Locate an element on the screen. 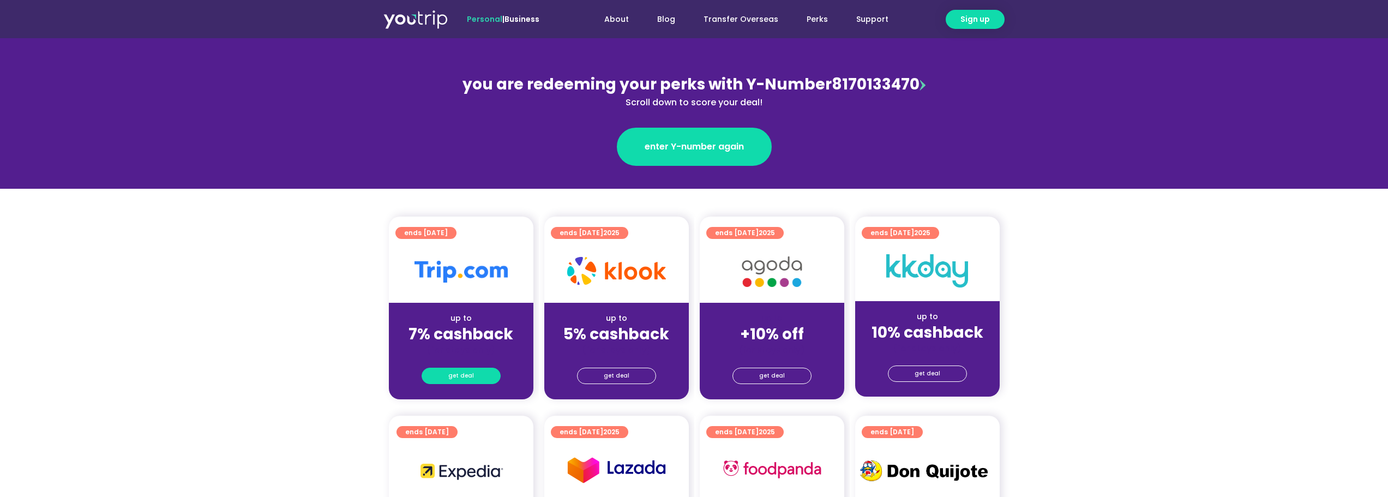  a: Blog is located at coordinates (666, 19).